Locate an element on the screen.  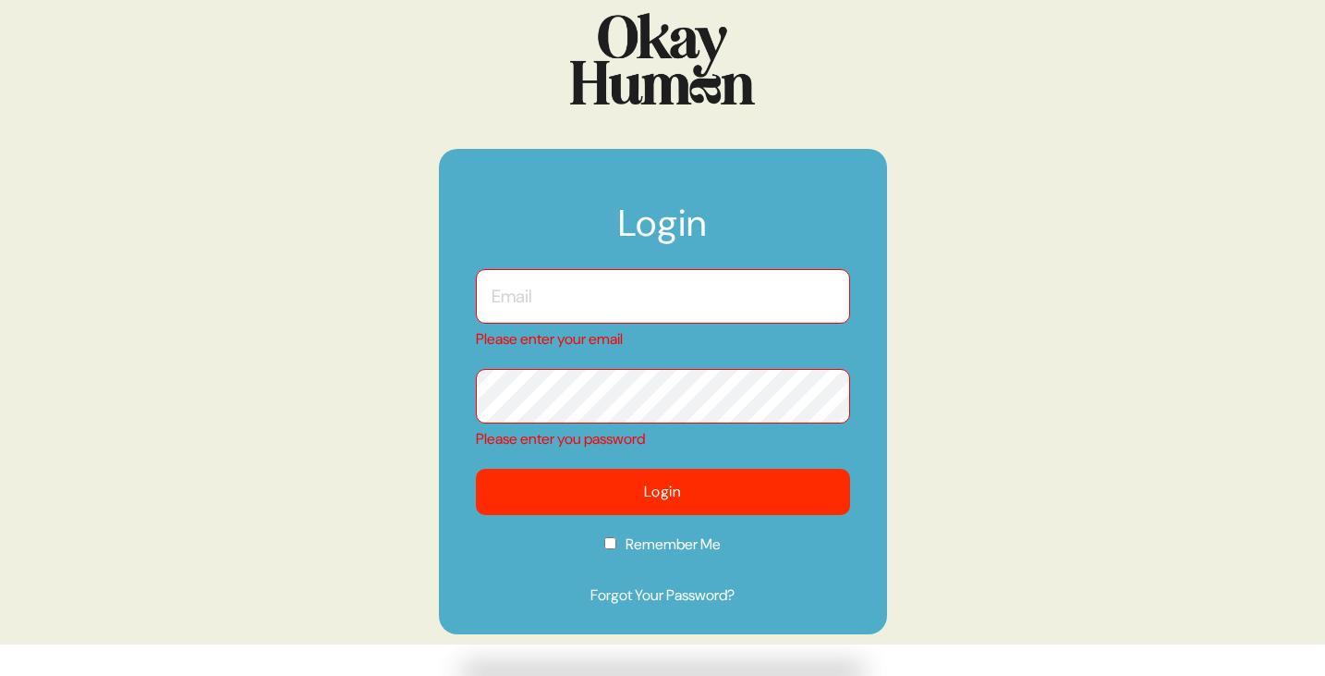
h1: Login is located at coordinates (663, 232).